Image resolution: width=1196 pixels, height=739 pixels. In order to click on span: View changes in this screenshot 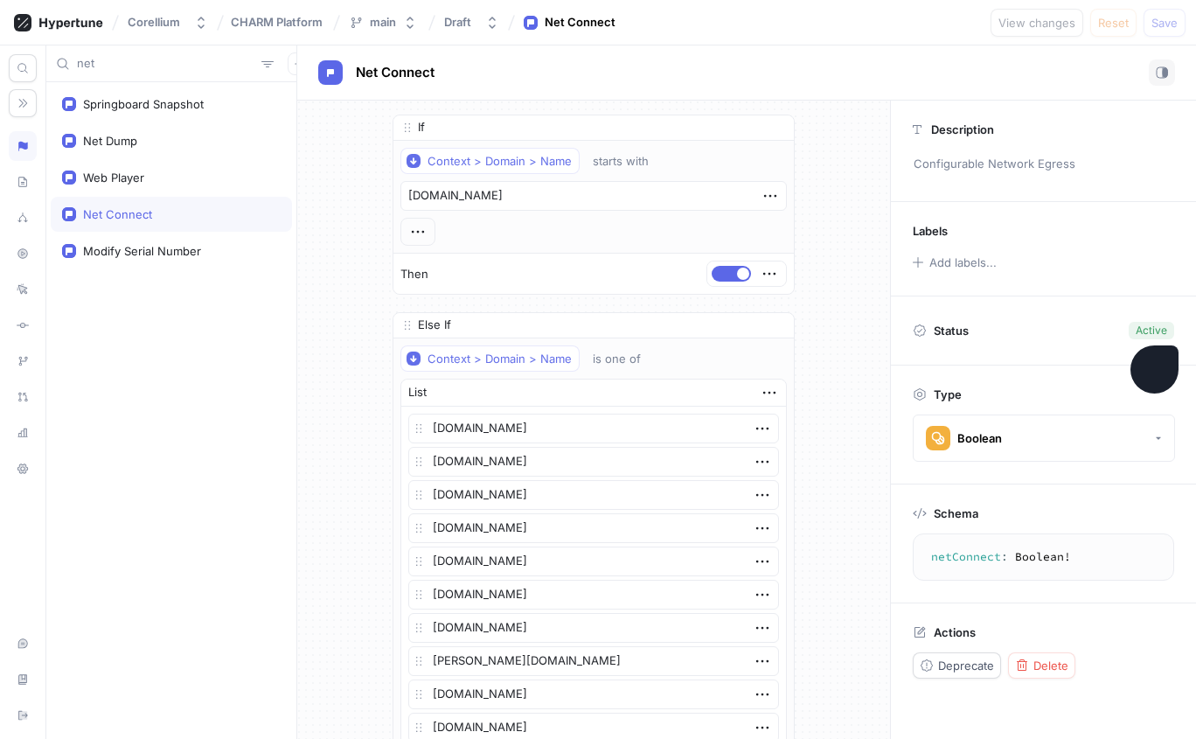, I will do `click(1037, 23)`.